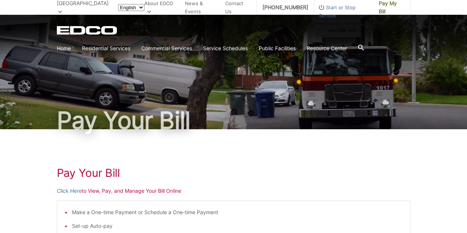 Image resolution: width=467 pixels, height=233 pixels. What do you see at coordinates (327, 48) in the screenshot?
I see `a: Resource Center` at bounding box center [327, 48].